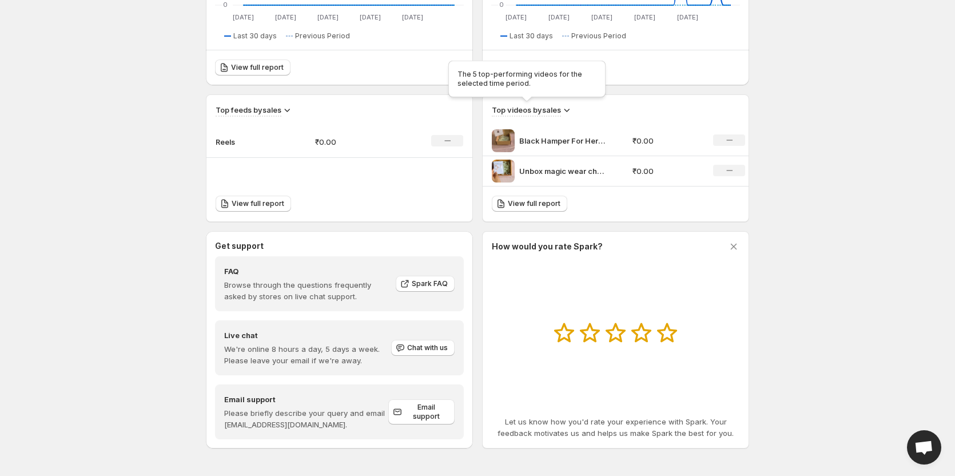 The height and width of the screenshot is (476, 955). What do you see at coordinates (244, 142) in the screenshot?
I see `p: Reels` at bounding box center [244, 142].